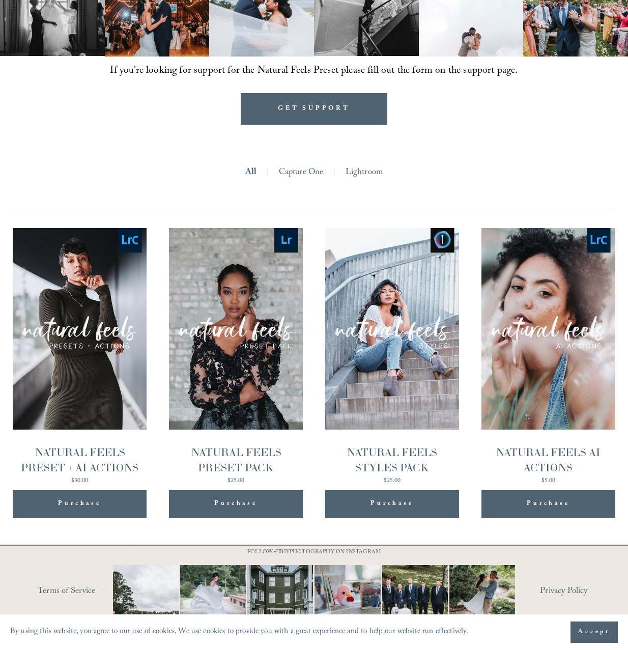  Describe the element at coordinates (482, 598) in the screenshot. I see `img: It&rsquo;s that time of year where weddings and engagements pick up and I get the joy of capturin...` at that location.